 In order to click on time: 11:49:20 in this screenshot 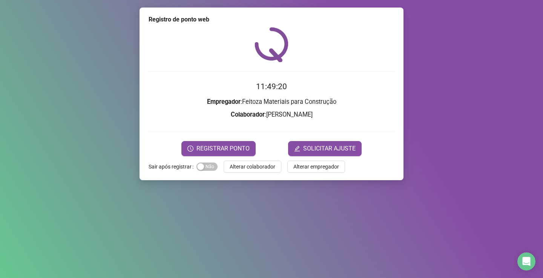, I will do `click(271, 87)`.